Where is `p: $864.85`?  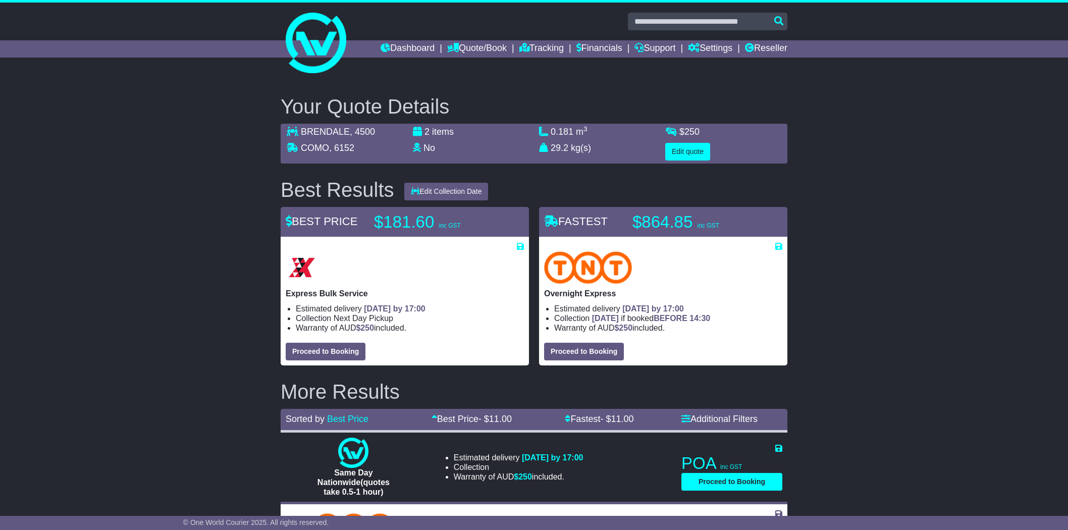 p: $864.85 is located at coordinates (695, 222).